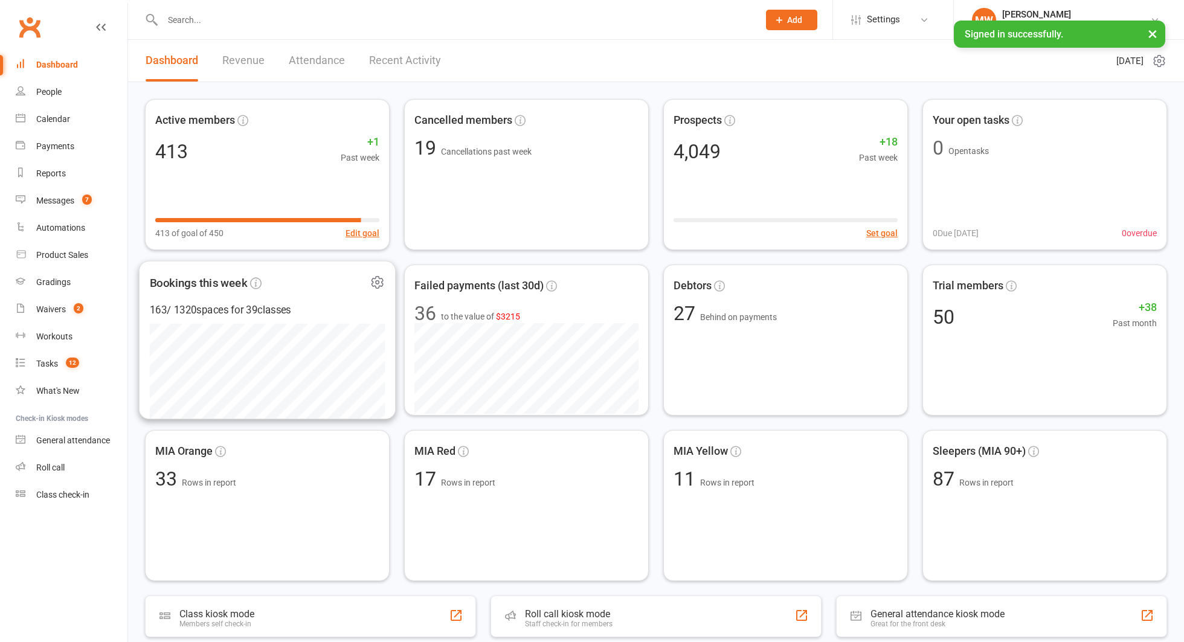 This screenshot has height=642, width=1184. What do you see at coordinates (71, 337) in the screenshot?
I see `a: Workouts` at bounding box center [71, 337].